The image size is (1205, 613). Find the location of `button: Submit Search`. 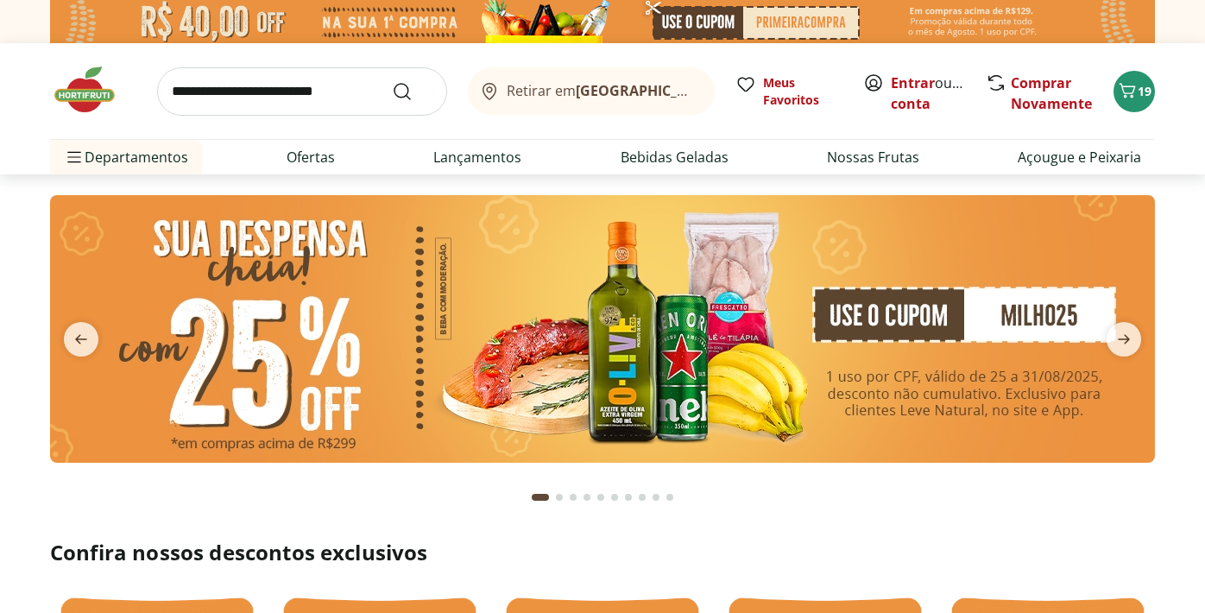

button: Submit Search is located at coordinates (413, 92).